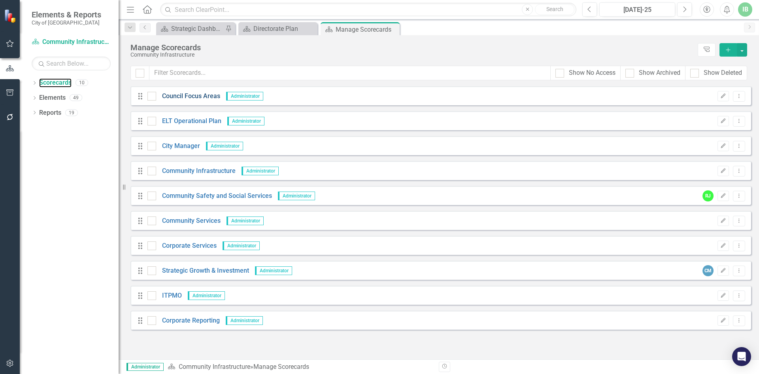 The image size is (759, 374). Describe the element at coordinates (188, 320) in the screenshot. I see `a: Corporate Reporting` at that location.